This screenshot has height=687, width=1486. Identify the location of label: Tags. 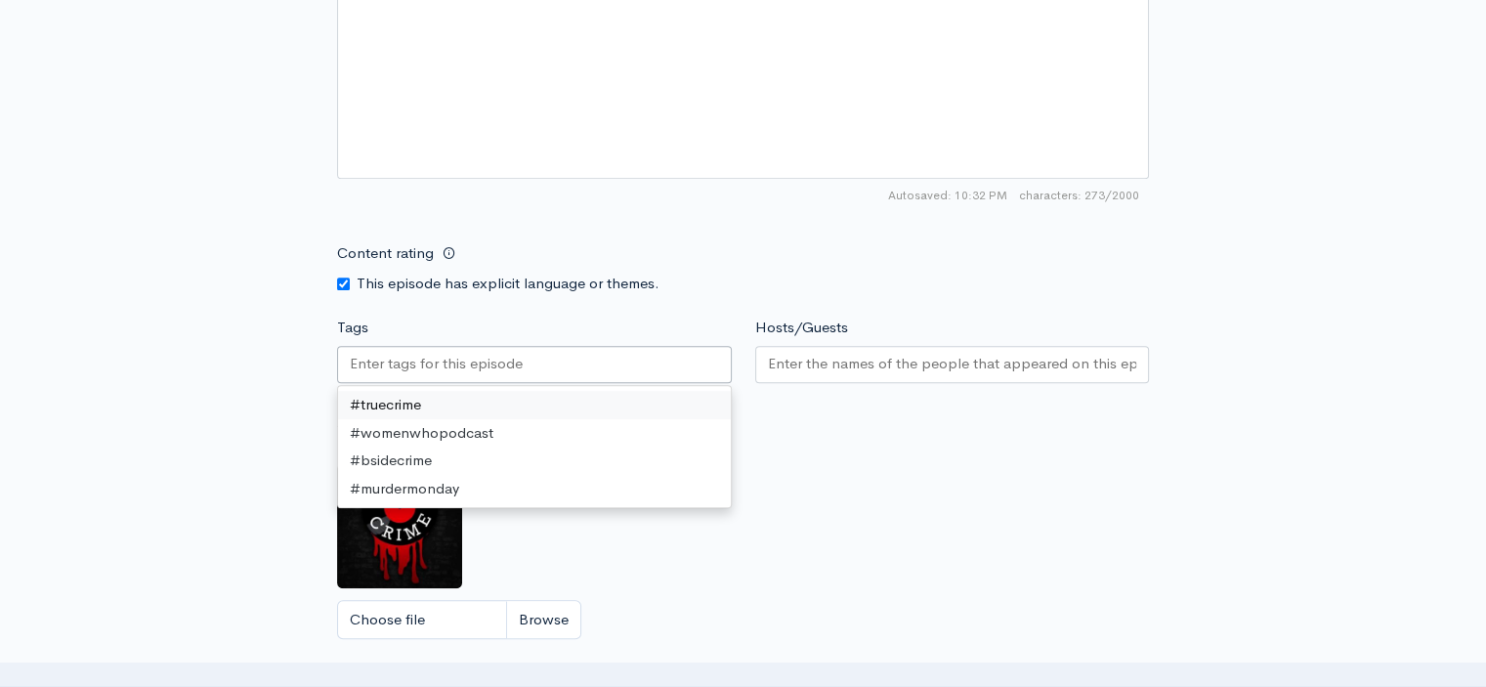
(353, 327).